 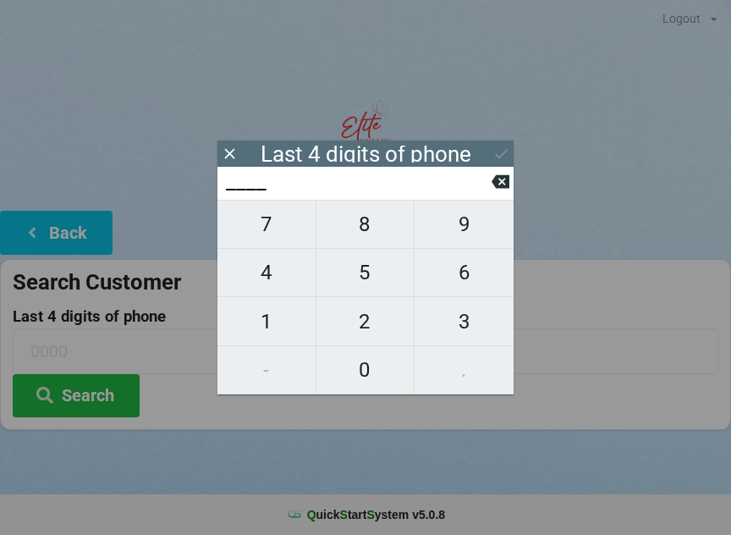 I want to click on div: Last 4 digits of phone, so click(x=365, y=154).